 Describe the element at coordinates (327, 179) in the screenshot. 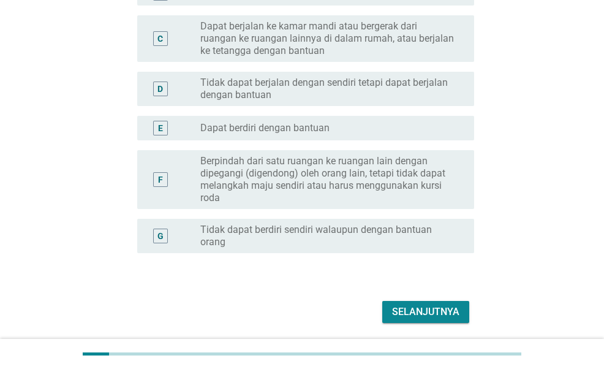

I see `label: Berpindah dari satu ruangan ke ruangan lain dengan dipegangi (digendong) oleh orang lain, tetapi ...` at that location.